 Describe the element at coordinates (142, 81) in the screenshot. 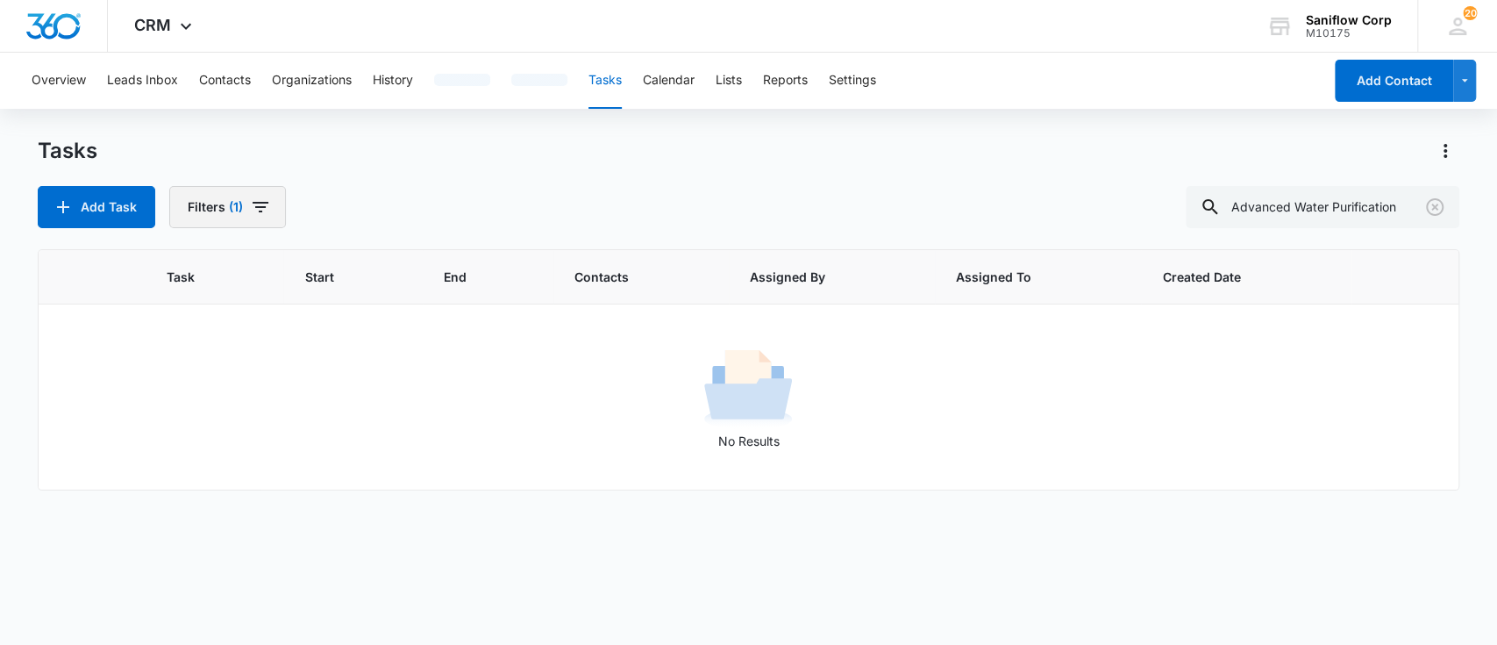

I see `button: Leads Inbox` at that location.